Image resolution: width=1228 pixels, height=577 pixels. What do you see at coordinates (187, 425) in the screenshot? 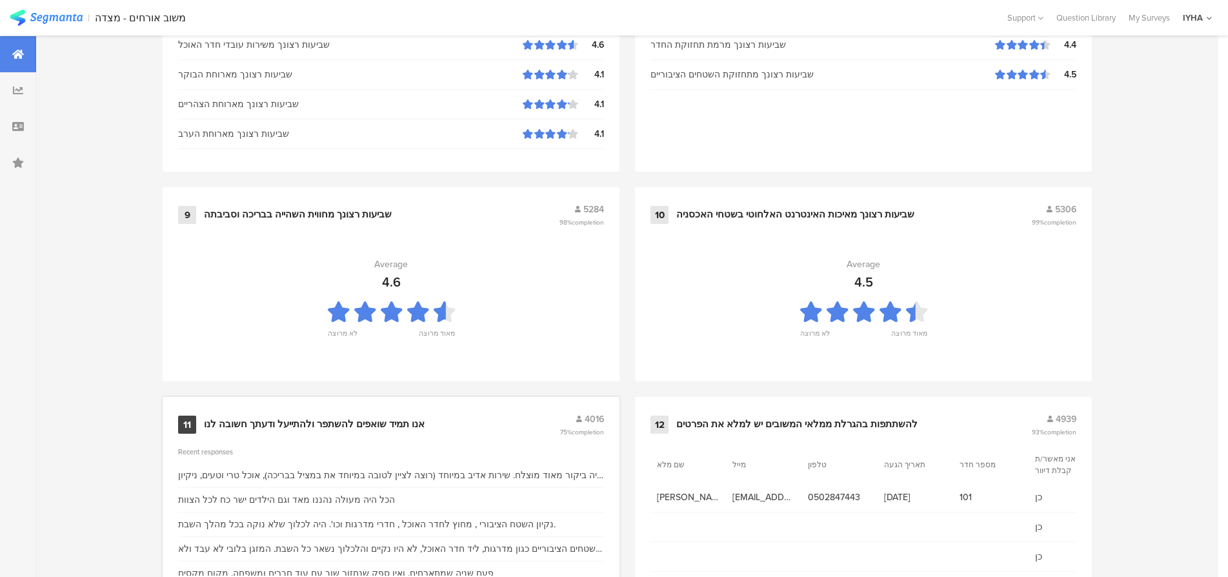
I see `div: 11` at bounding box center [187, 425].